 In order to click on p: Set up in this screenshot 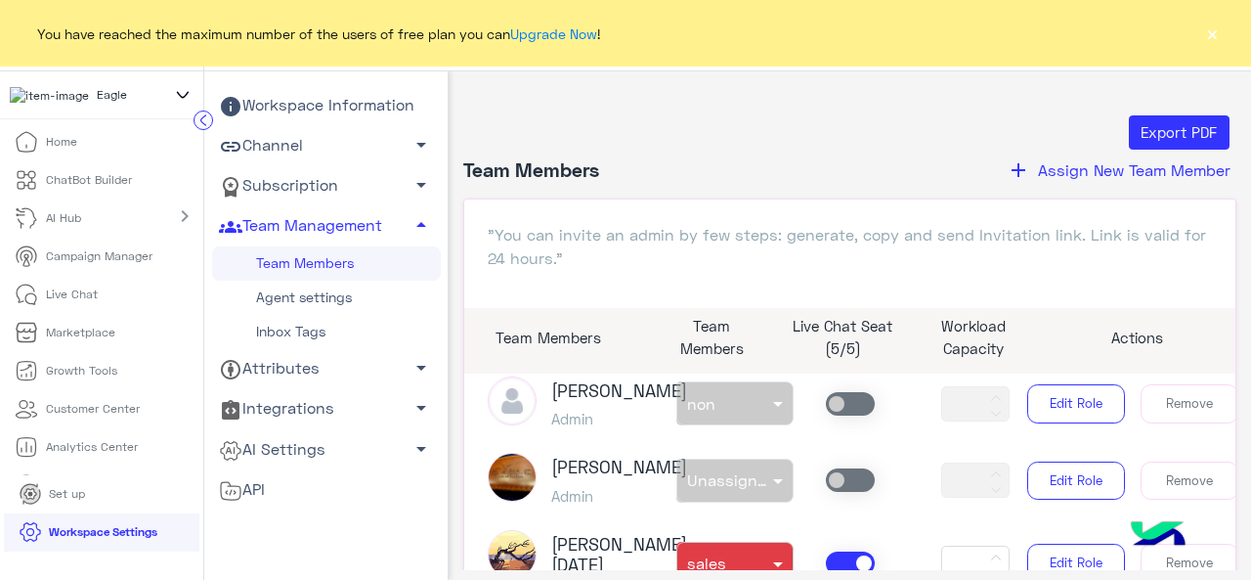, I will do `click(66, 494)`.